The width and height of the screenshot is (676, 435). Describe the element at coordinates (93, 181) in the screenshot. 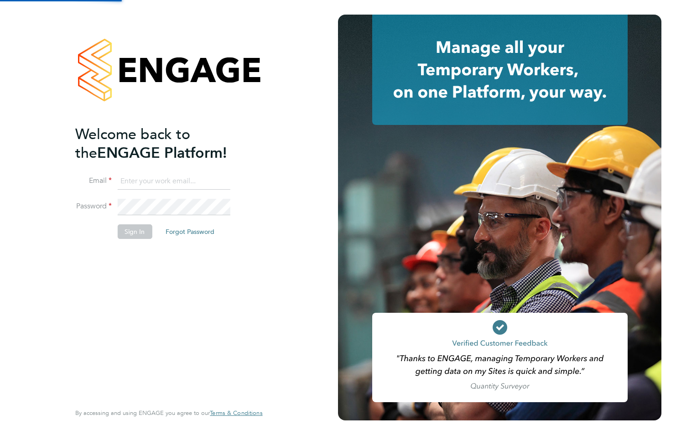

I see `label: Email` at that location.